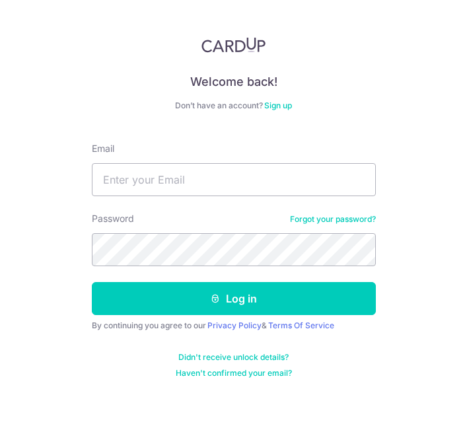  Describe the element at coordinates (234, 299) in the screenshot. I see `button: Log in` at that location.